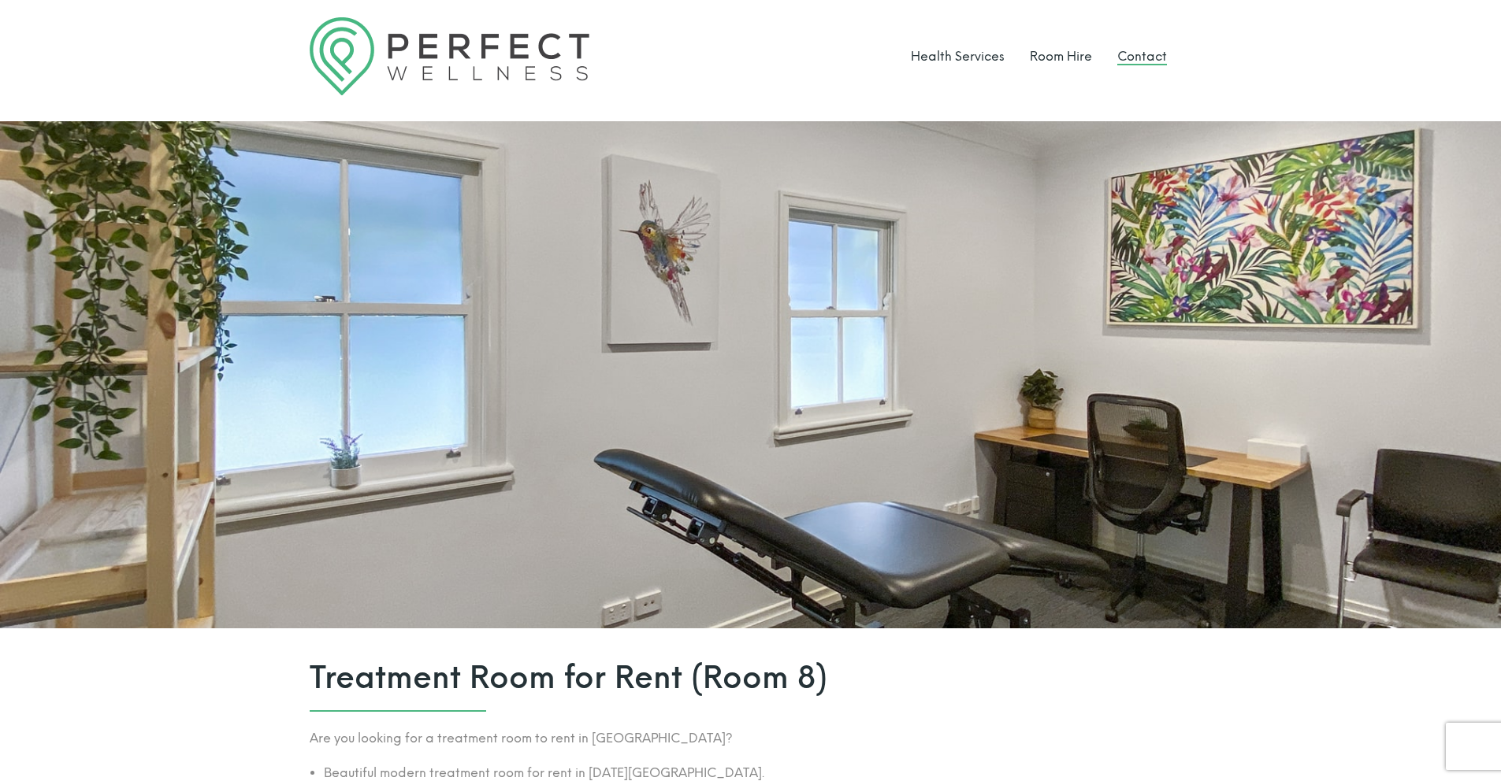 Image resolution: width=1501 pixels, height=781 pixels. Describe the element at coordinates (1060, 56) in the screenshot. I see `a: Room Hire` at that location.